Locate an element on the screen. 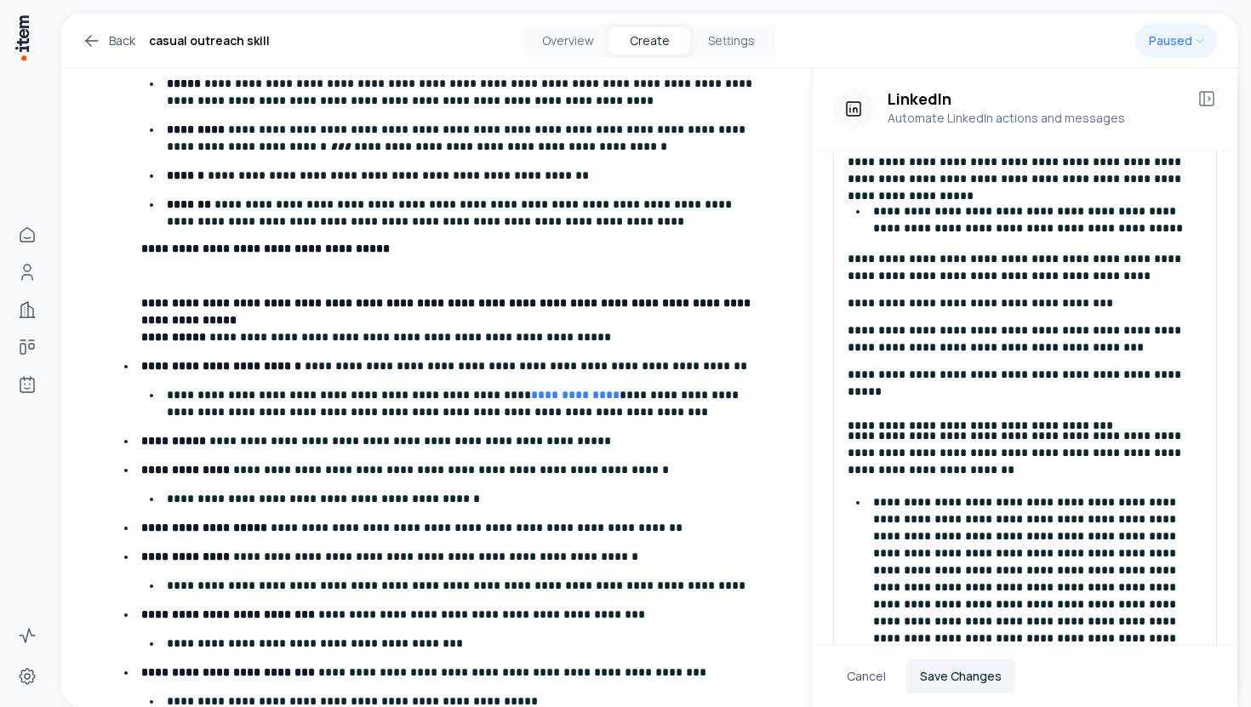 This screenshot has height=707, width=1251. button: Save Changes is located at coordinates (961, 677).